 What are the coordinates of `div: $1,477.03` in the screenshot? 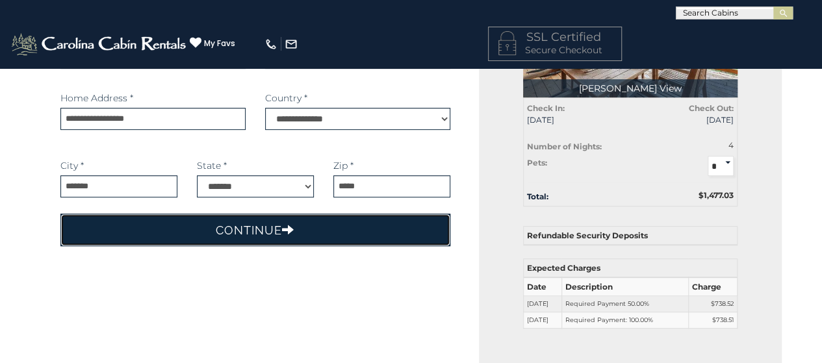 It's located at (687, 195).